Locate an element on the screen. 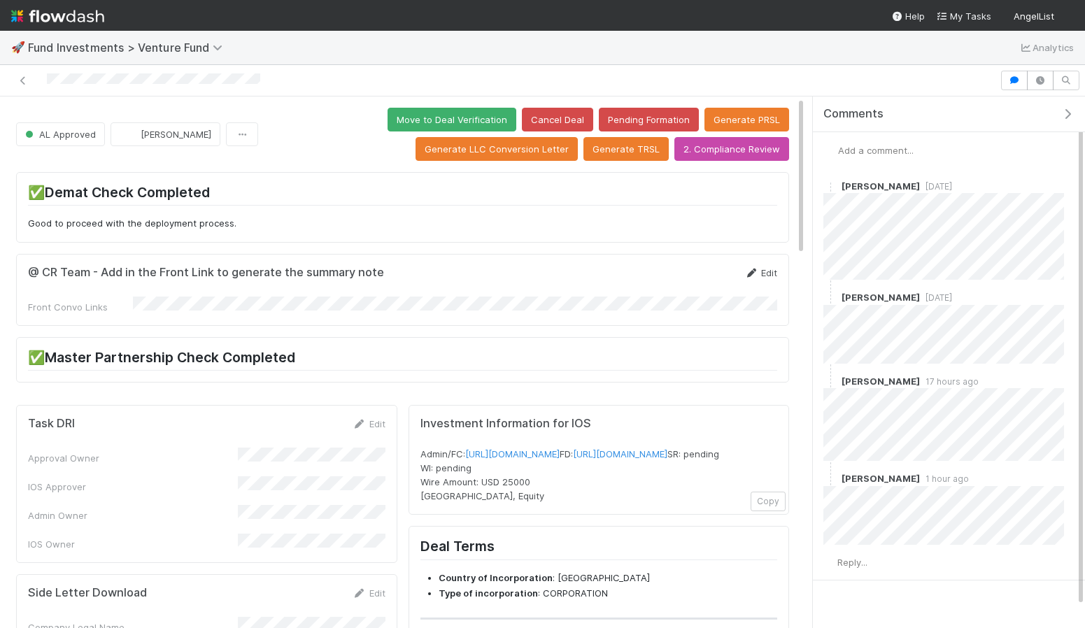 The height and width of the screenshot is (628, 1085). p: Good to proceed with the deployment process. is located at coordinates (402, 224).